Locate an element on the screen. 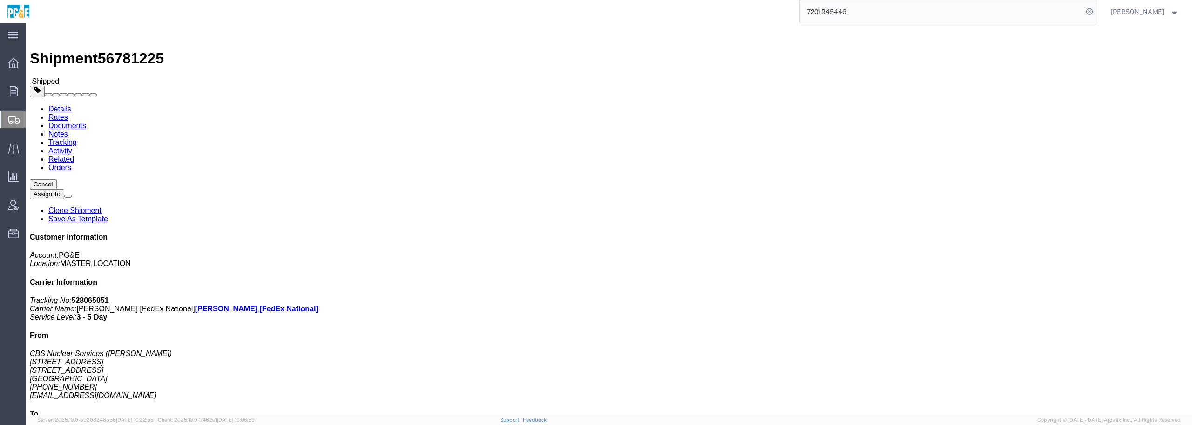  a: Support is located at coordinates (512, 419).